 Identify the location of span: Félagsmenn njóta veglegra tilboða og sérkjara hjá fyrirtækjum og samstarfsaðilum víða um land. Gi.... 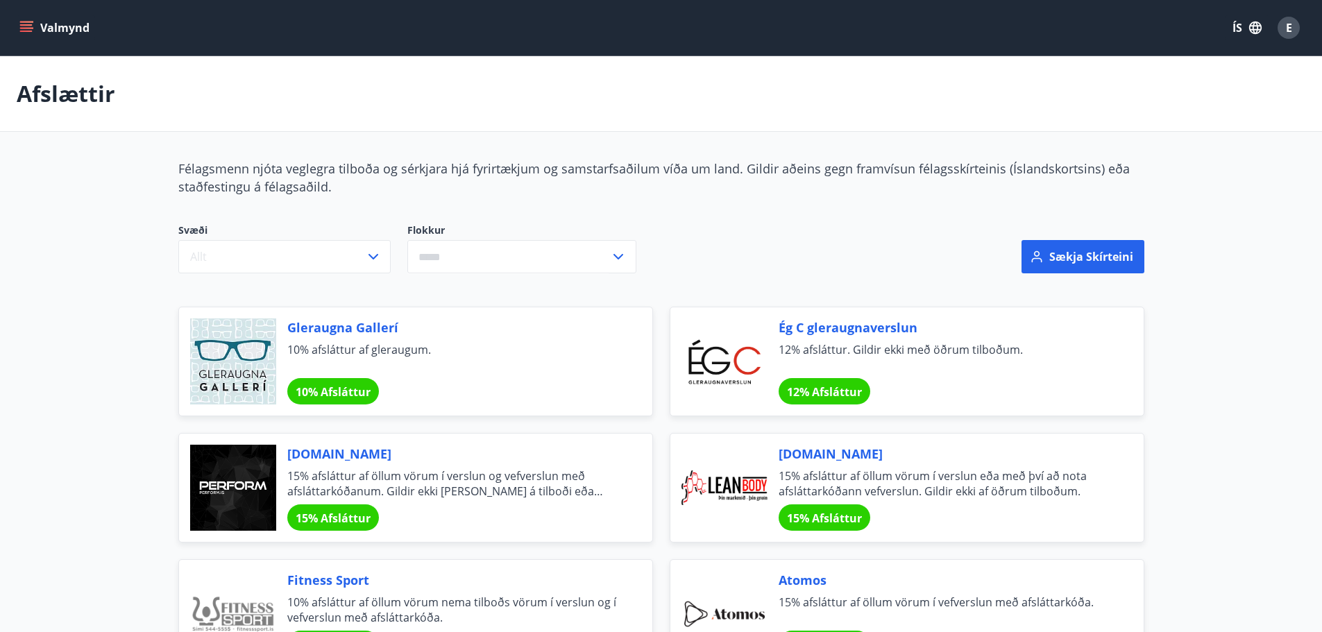
(653, 178).